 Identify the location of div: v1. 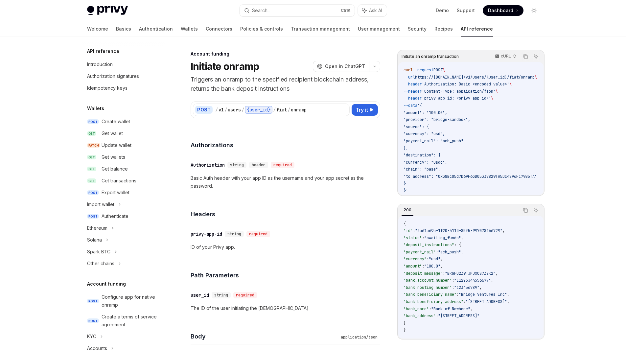
(221, 110).